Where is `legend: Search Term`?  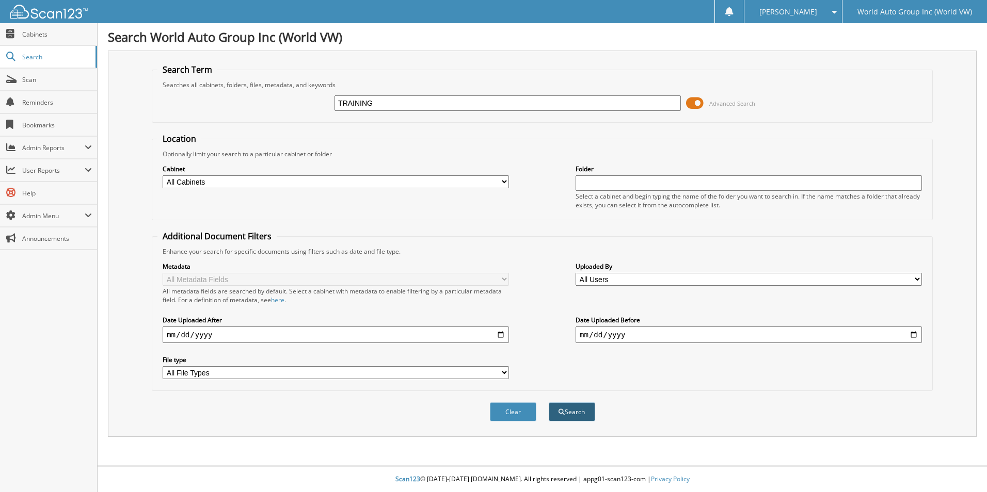 legend: Search Term is located at coordinates (187, 70).